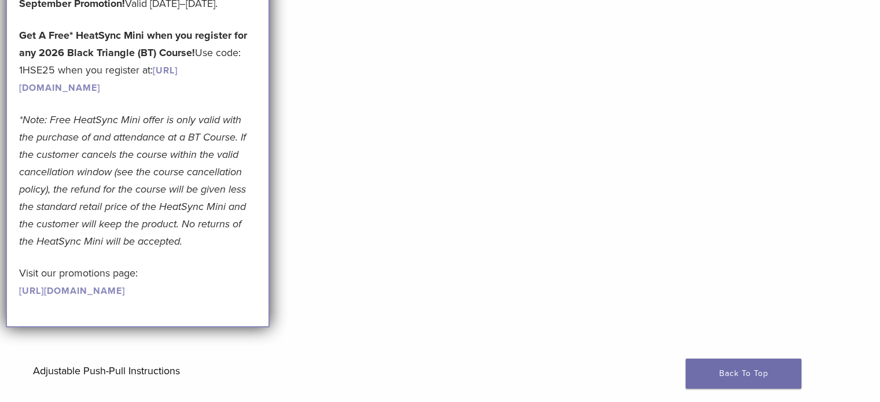 This screenshot has width=880, height=402. What do you see at coordinates (743, 374) in the screenshot?
I see `a: Back To Top` at bounding box center [743, 374].